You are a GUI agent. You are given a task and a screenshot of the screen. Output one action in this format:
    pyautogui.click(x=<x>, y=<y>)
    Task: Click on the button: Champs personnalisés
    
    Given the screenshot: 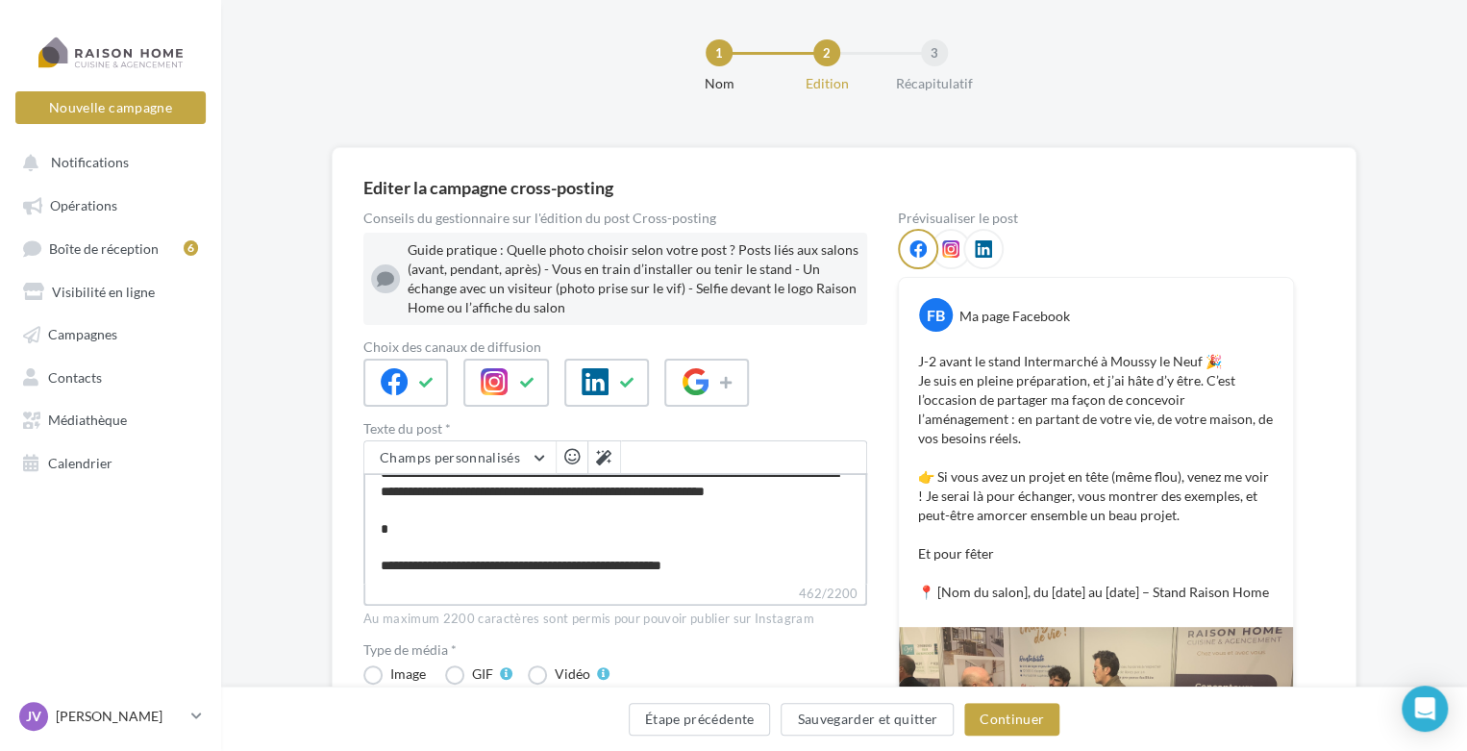 What is the action you would take?
    pyautogui.click(x=460, y=458)
    